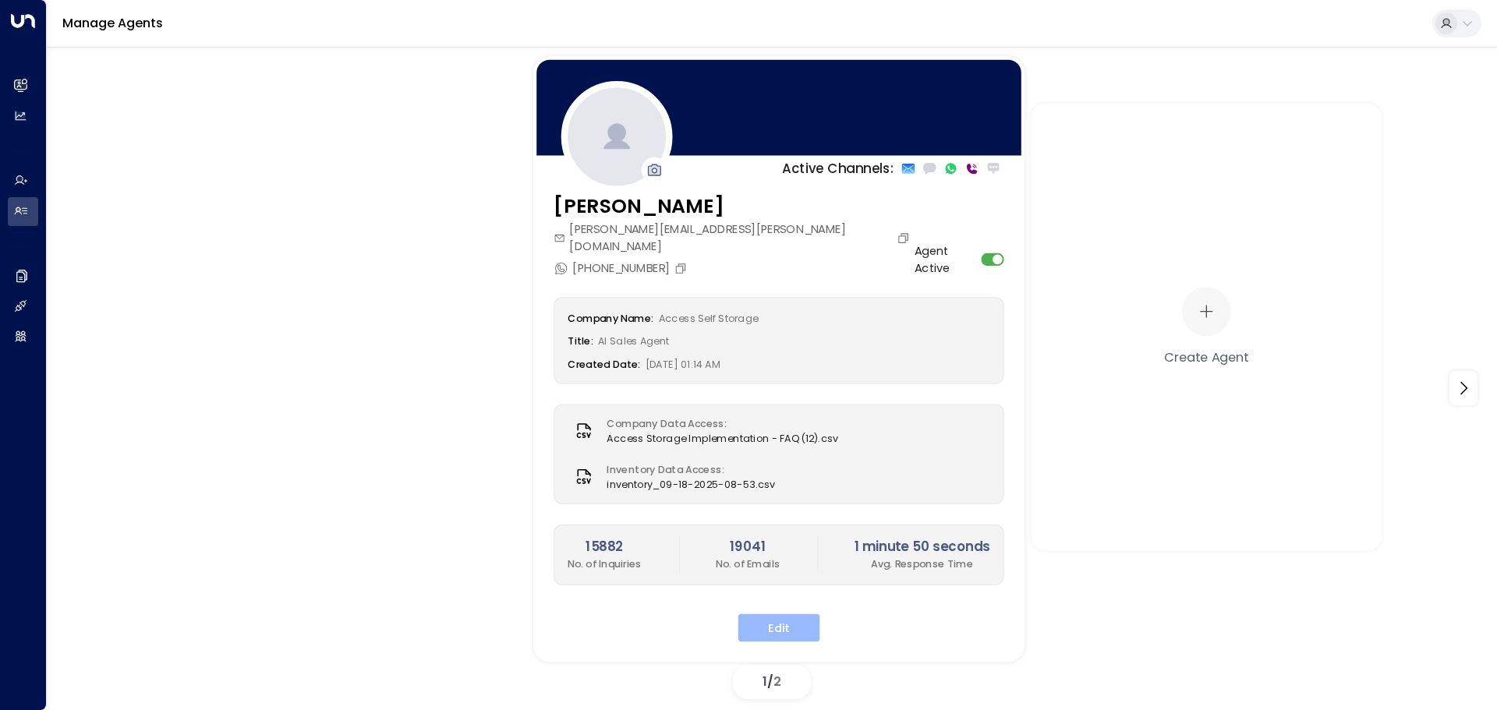  Describe the element at coordinates (838, 168) in the screenshot. I see `p: Active Channels:` at that location.